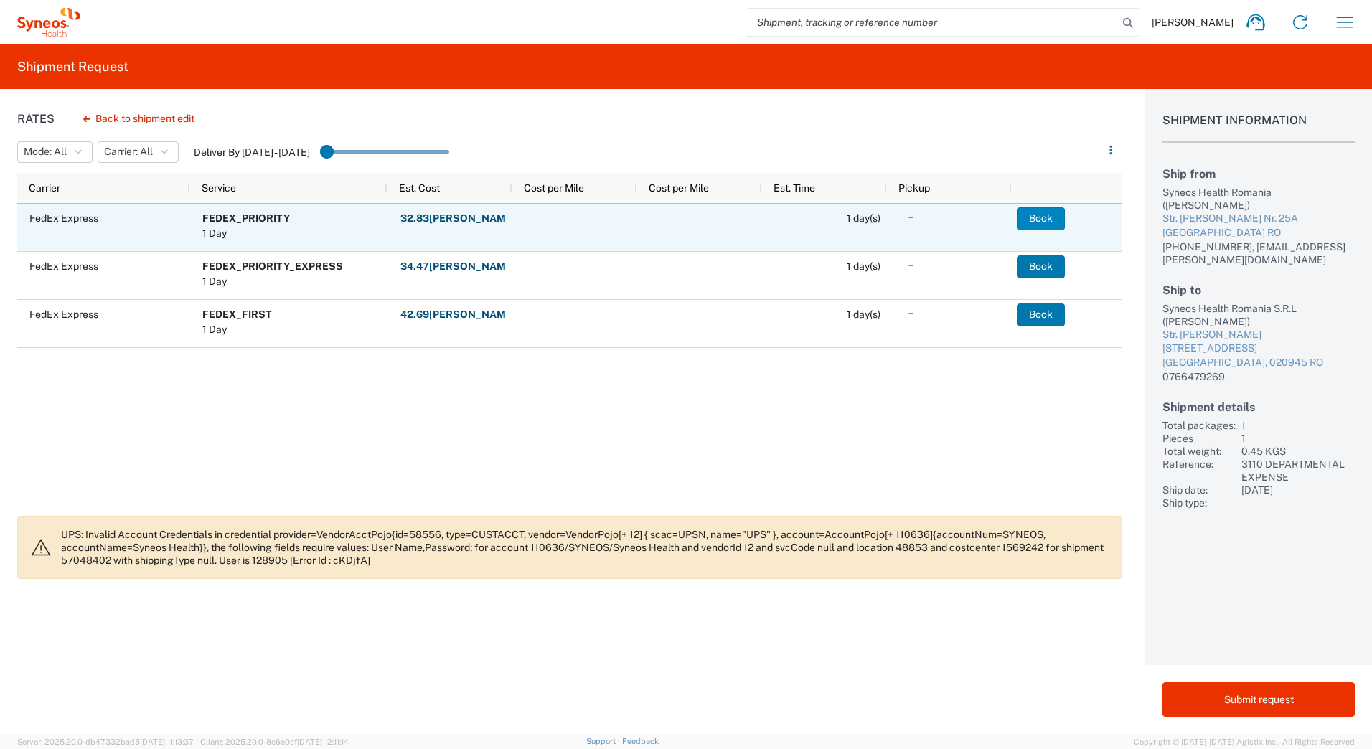 This screenshot has width=1372, height=749. What do you see at coordinates (1259, 377) in the screenshot?
I see `div: 0766479269` at bounding box center [1259, 377].